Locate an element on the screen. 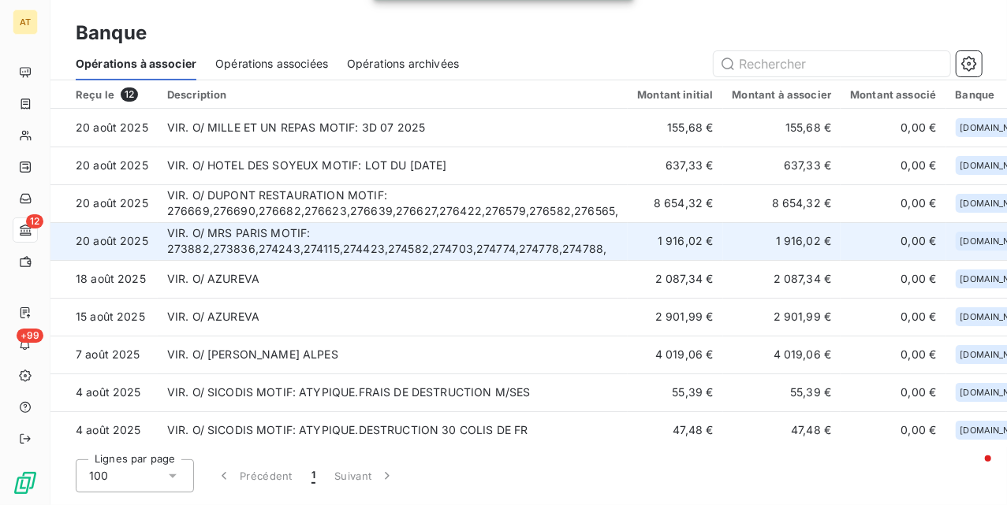 This screenshot has width=1007, height=505. div: Description is located at coordinates (393, 95).